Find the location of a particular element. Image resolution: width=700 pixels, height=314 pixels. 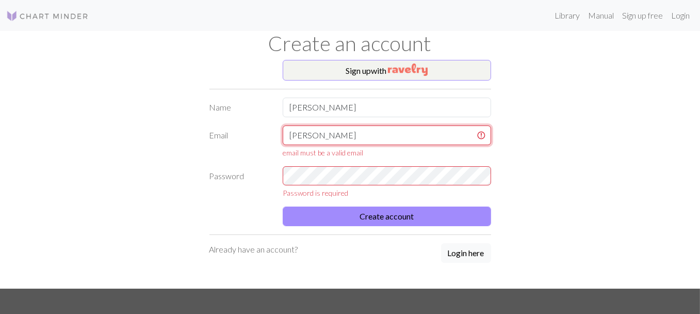

a: Sign up free is located at coordinates (643, 15).